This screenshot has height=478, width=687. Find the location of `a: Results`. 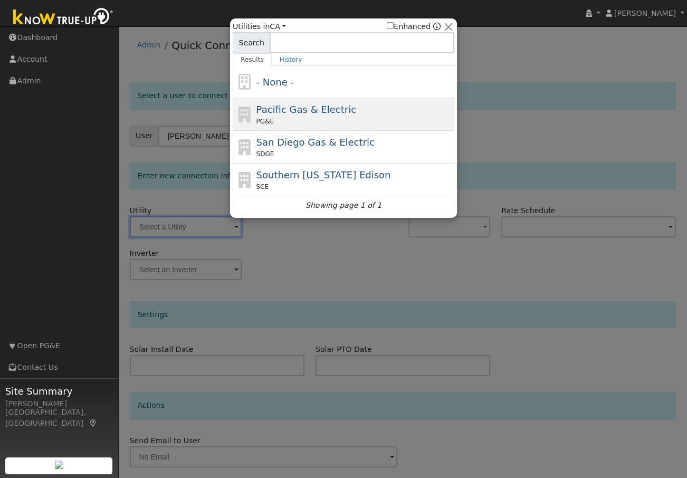

a: Results is located at coordinates (252, 60).